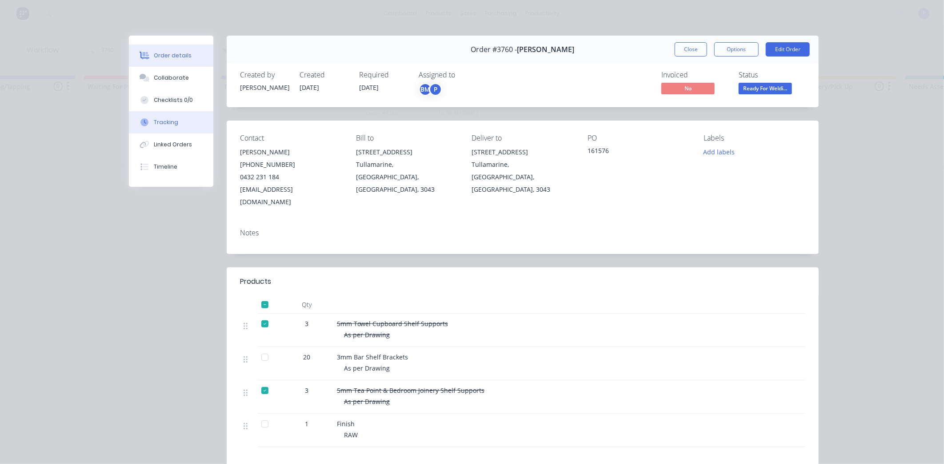 This screenshot has width=944, height=464. What do you see at coordinates (171, 100) in the screenshot?
I see `button: Checklists 0/0` at bounding box center [171, 100].